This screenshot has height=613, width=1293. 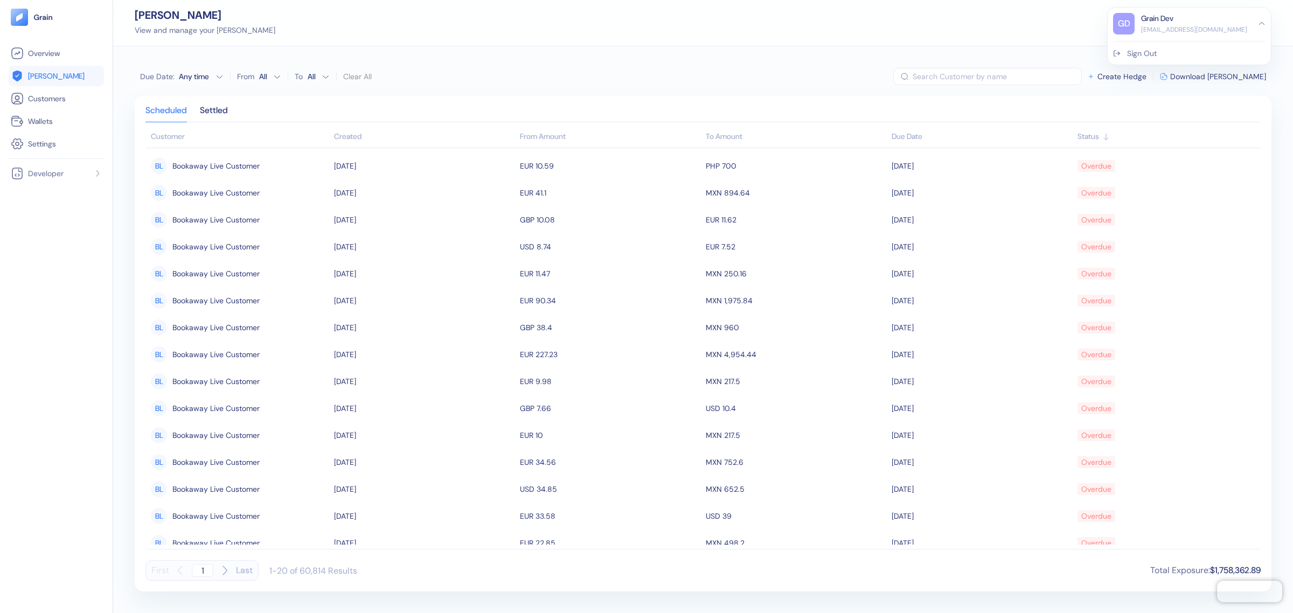 I want to click on label: To, so click(x=299, y=77).